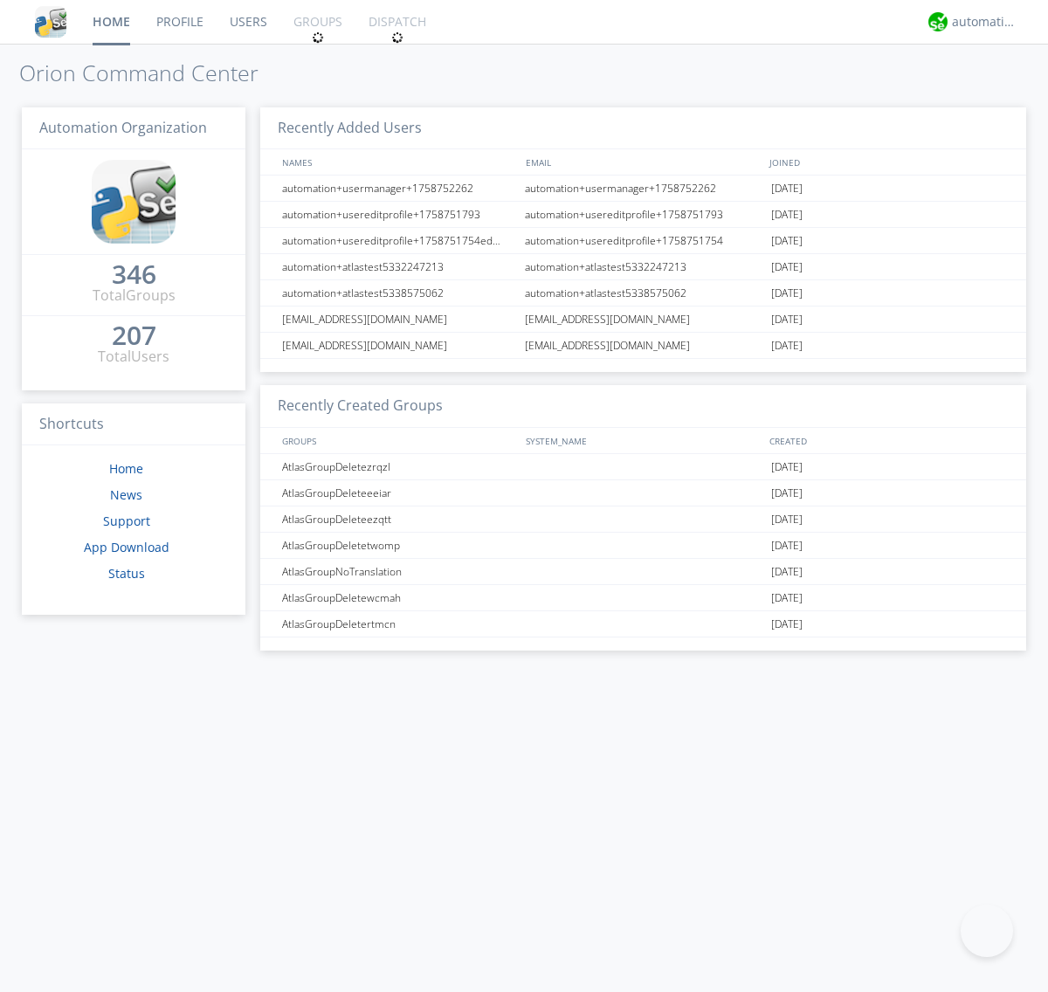 This screenshot has width=1048, height=992. What do you see at coordinates (643, 240) in the screenshot?
I see `div: automation+usereditprofile+1758751754` at bounding box center [643, 240].